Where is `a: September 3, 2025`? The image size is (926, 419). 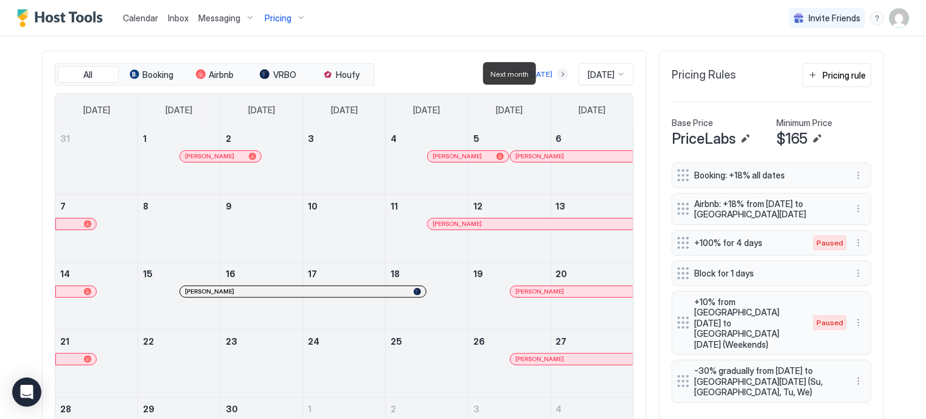
a: September 3, 2025 is located at coordinates (344, 138).